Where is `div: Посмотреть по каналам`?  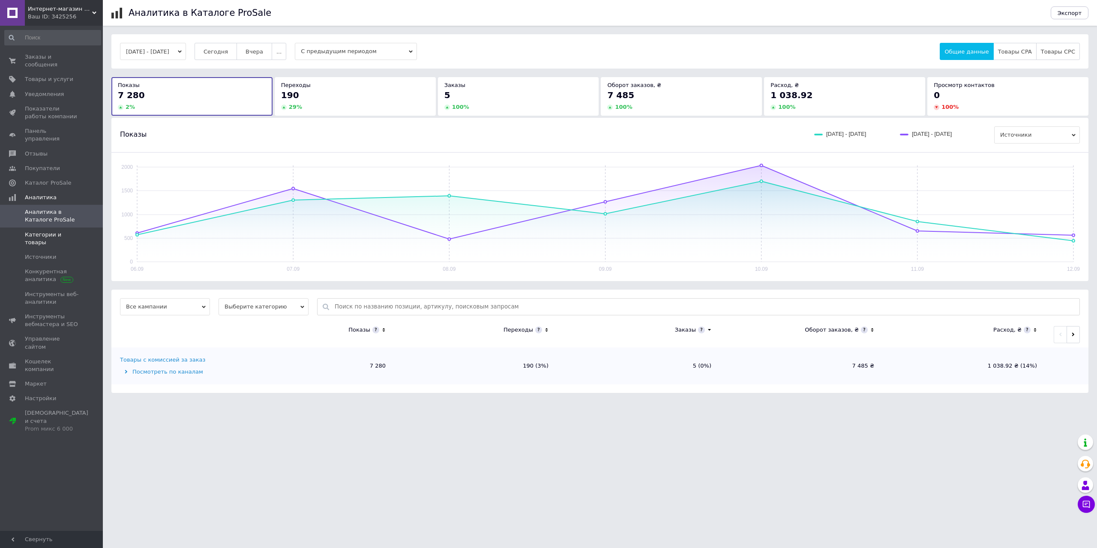
div: Посмотреть по каналам is located at coordinates (174, 372).